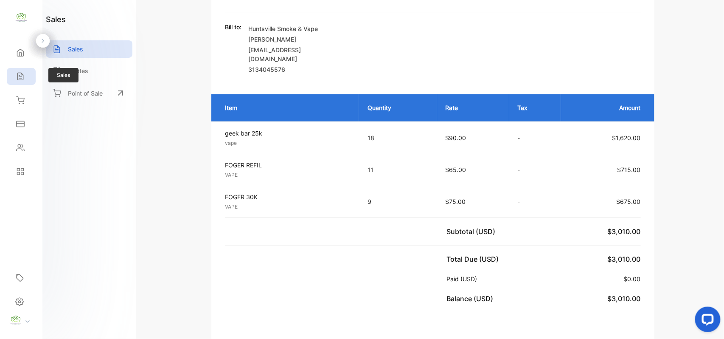 This screenshot has width=724, height=339. What do you see at coordinates (535, 107) in the screenshot?
I see `p: Tax` at bounding box center [535, 107].